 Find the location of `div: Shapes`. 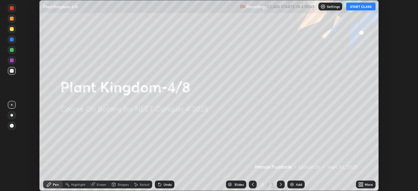

div: Shapes is located at coordinates (123, 184).